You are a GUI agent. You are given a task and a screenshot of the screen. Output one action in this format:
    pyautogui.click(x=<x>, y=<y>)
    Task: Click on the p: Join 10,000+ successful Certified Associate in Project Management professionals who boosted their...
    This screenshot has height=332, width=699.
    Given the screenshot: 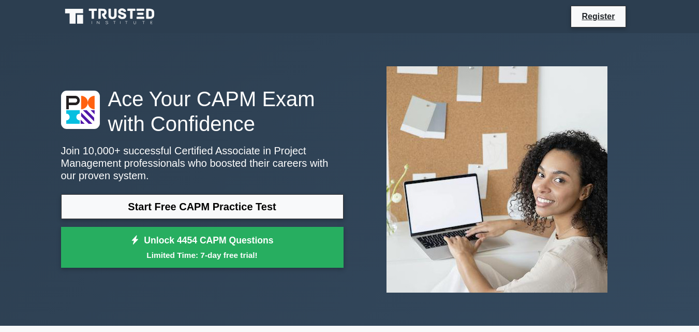 What is the action you would take?
    pyautogui.click(x=202, y=163)
    